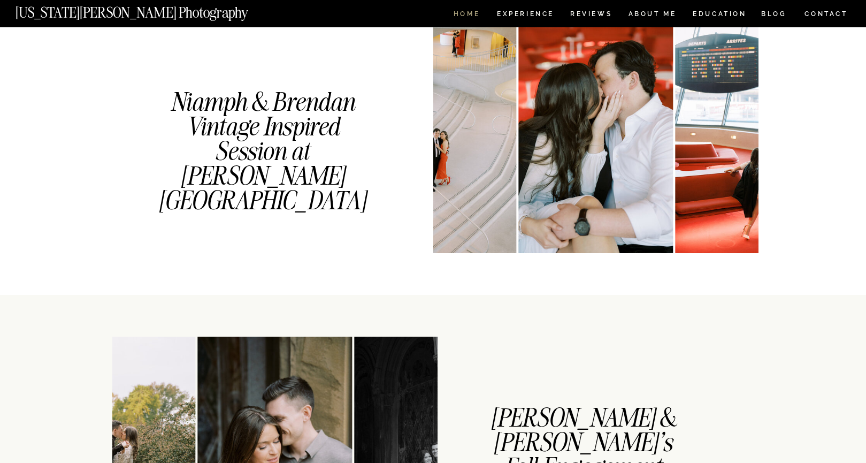 This screenshot has height=463, width=866. I want to click on a: Experience, so click(525, 15).